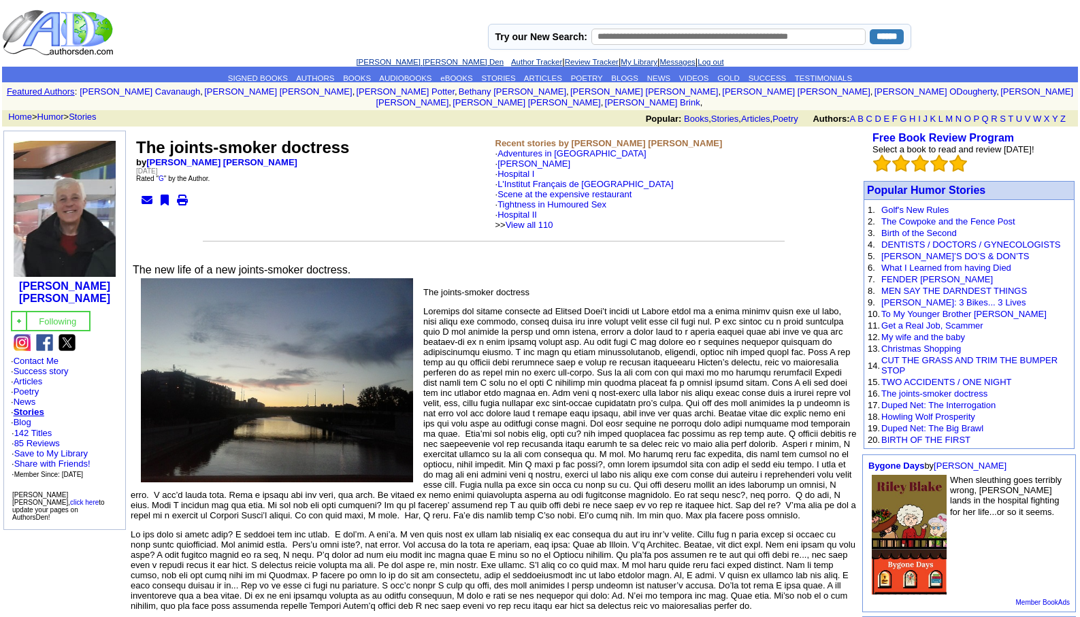  Describe the element at coordinates (874, 405) in the screenshot. I see `font: 17.` at that location.